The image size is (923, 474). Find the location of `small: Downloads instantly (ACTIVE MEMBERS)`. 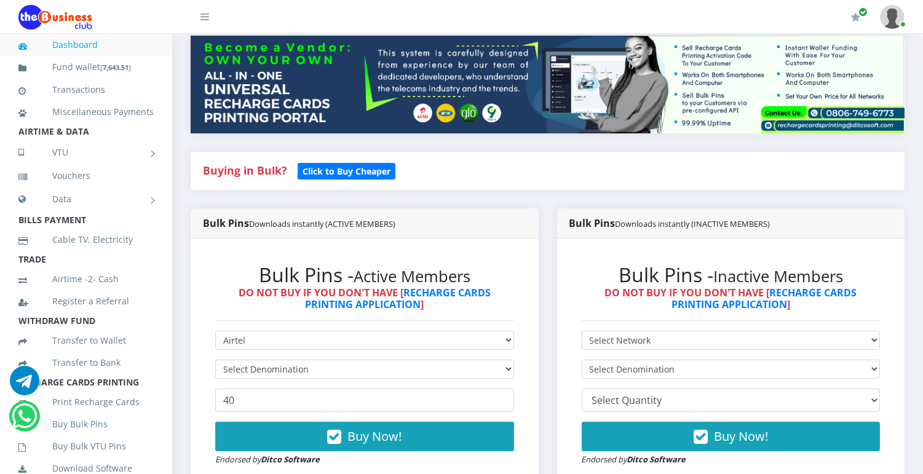

small: Downloads instantly (ACTIVE MEMBERS) is located at coordinates (322, 224).